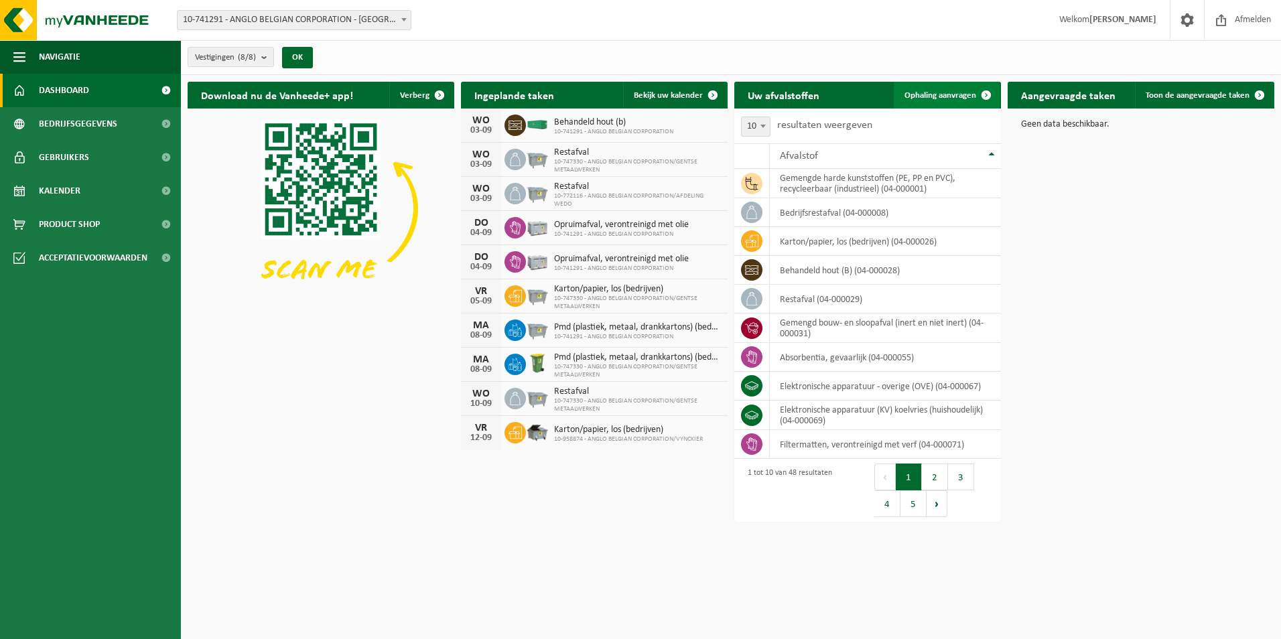  I want to click on span: Navigatie, so click(60, 57).